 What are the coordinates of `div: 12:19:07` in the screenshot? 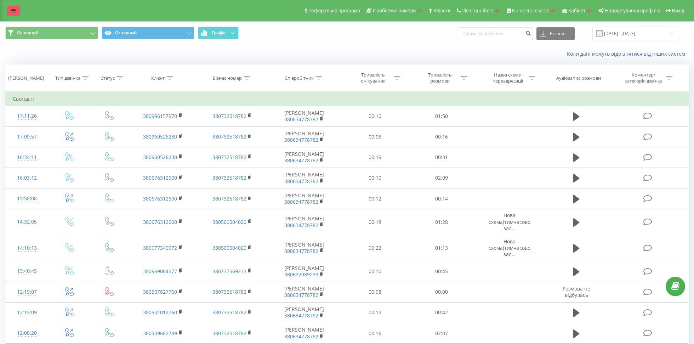 It's located at (27, 292).